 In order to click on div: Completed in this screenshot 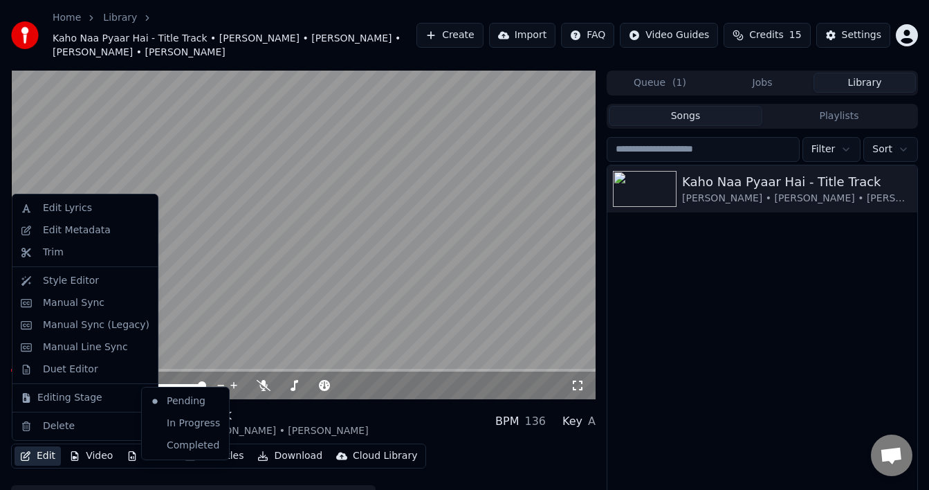, I will do `click(185, 446)`.